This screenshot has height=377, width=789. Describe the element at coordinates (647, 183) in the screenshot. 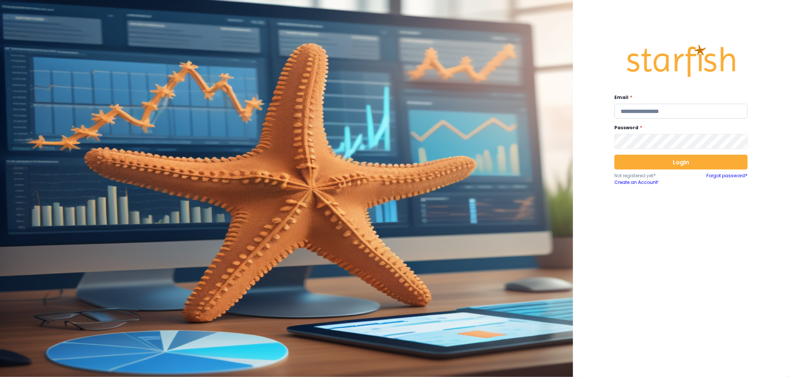

I see `a: Create an Account!` at that location.